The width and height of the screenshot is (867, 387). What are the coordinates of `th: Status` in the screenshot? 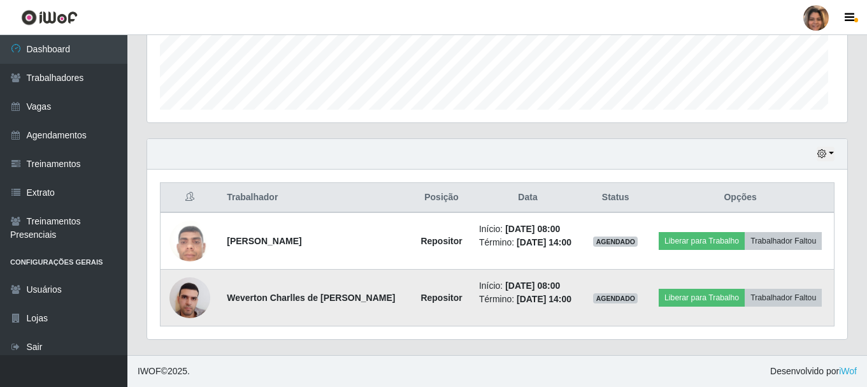 It's located at (615, 197).